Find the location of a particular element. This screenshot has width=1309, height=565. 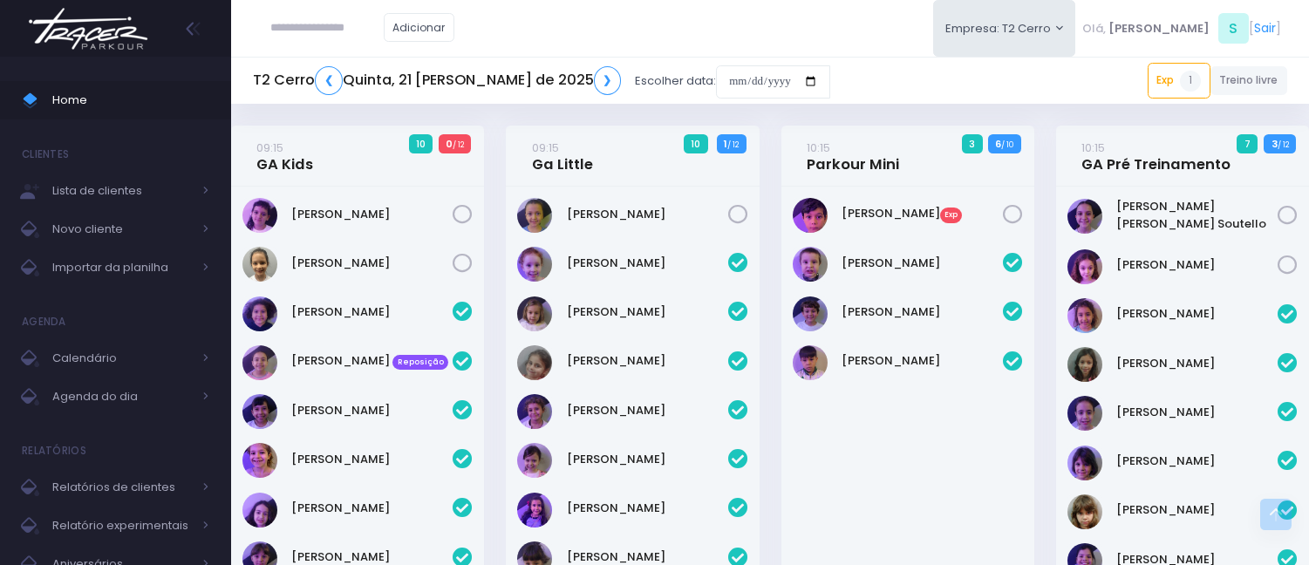

span: 7 is located at coordinates (1247, 144).